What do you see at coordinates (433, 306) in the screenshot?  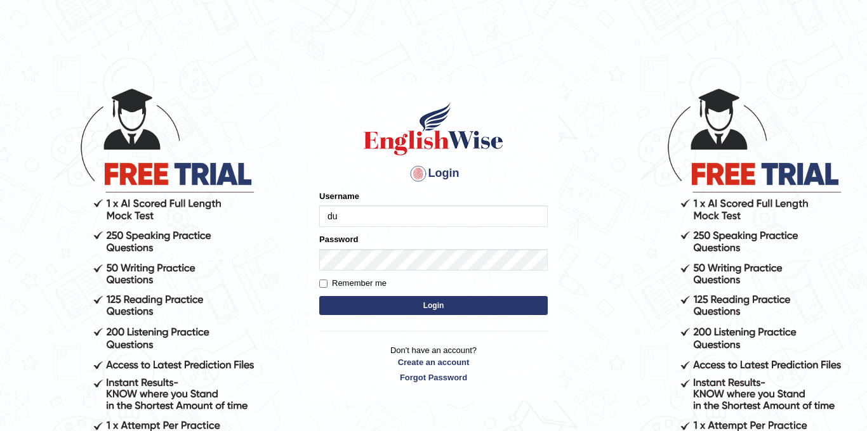 I see `button: Login` at bounding box center [433, 306].